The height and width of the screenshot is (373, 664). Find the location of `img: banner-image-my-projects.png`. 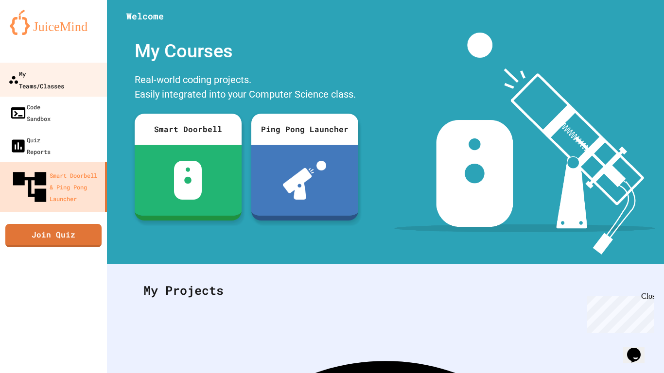

img: banner-image-my-projects.png is located at coordinates (525, 143).